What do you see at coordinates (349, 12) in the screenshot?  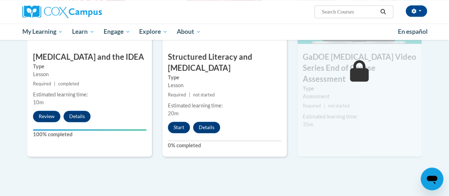 I see `input: Search Courses` at bounding box center [349, 12].